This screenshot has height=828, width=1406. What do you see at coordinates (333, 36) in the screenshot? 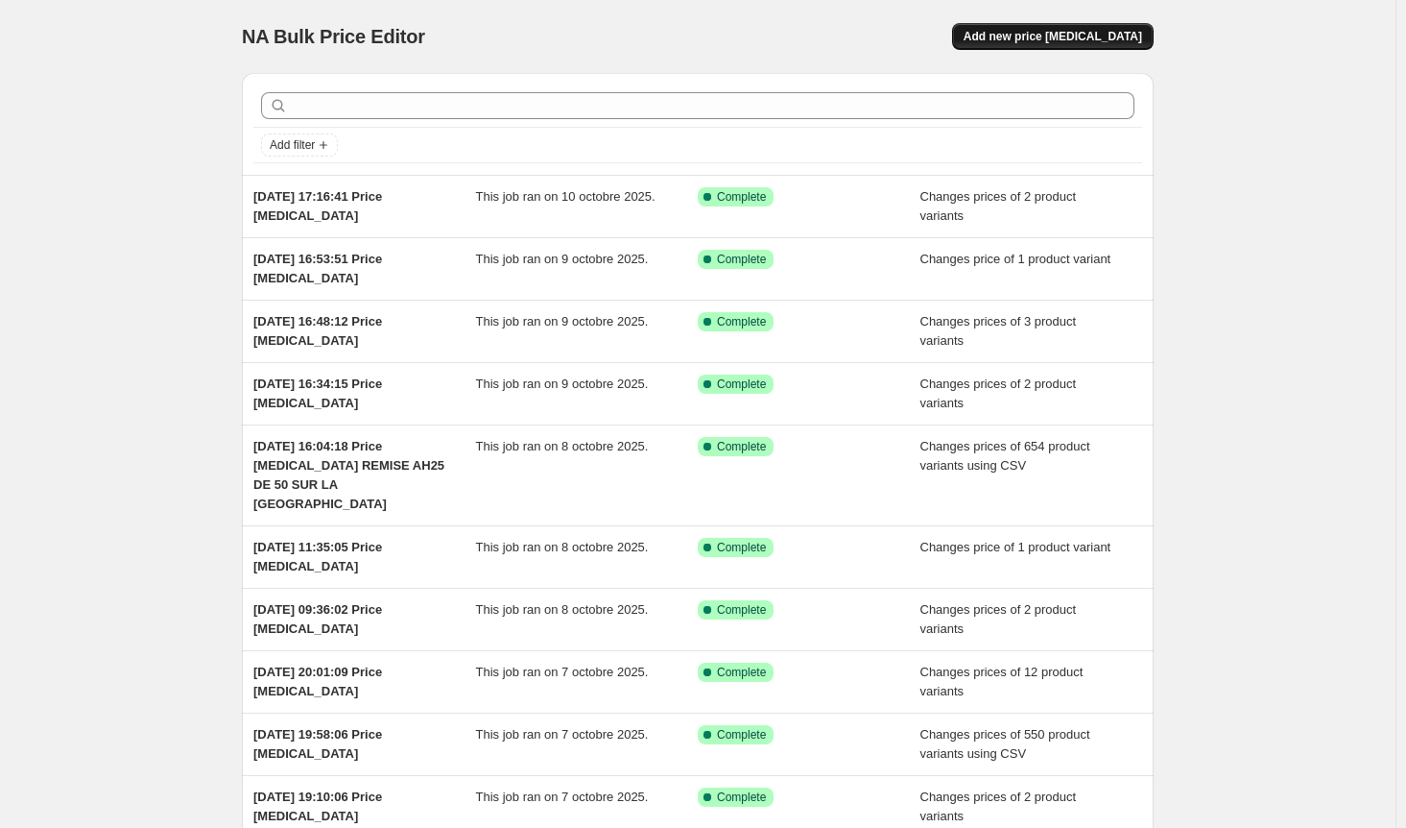
I see `span: NA Bulk Price Editor` at bounding box center [333, 36].